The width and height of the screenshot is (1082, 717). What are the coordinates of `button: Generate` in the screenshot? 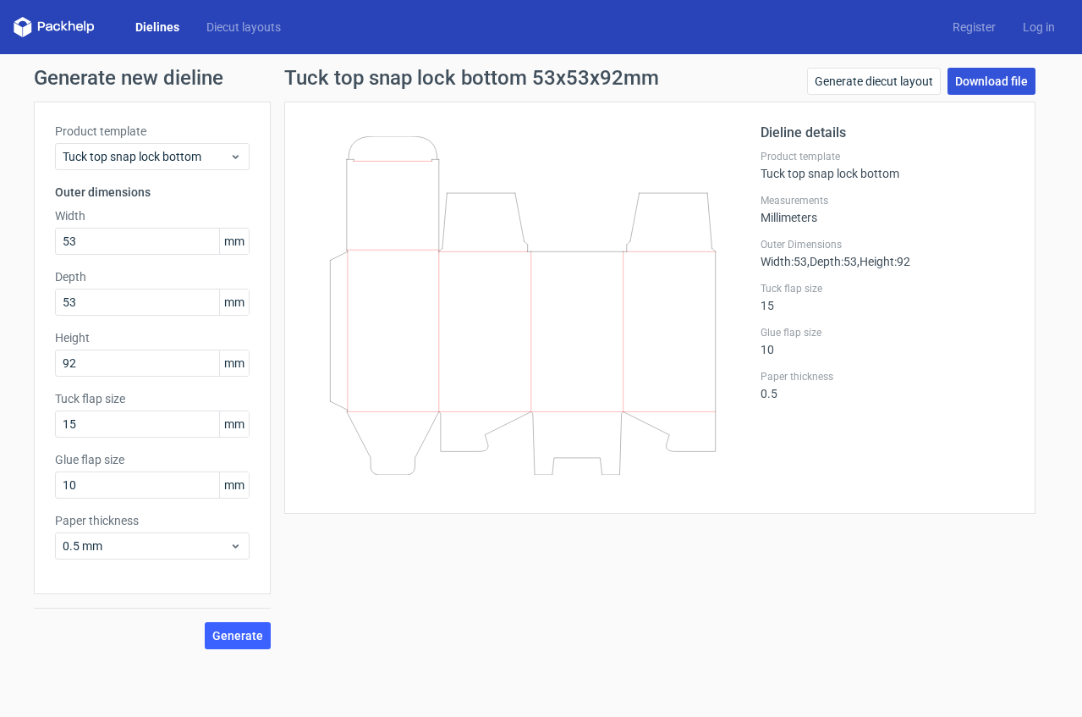 It's located at (238, 635).